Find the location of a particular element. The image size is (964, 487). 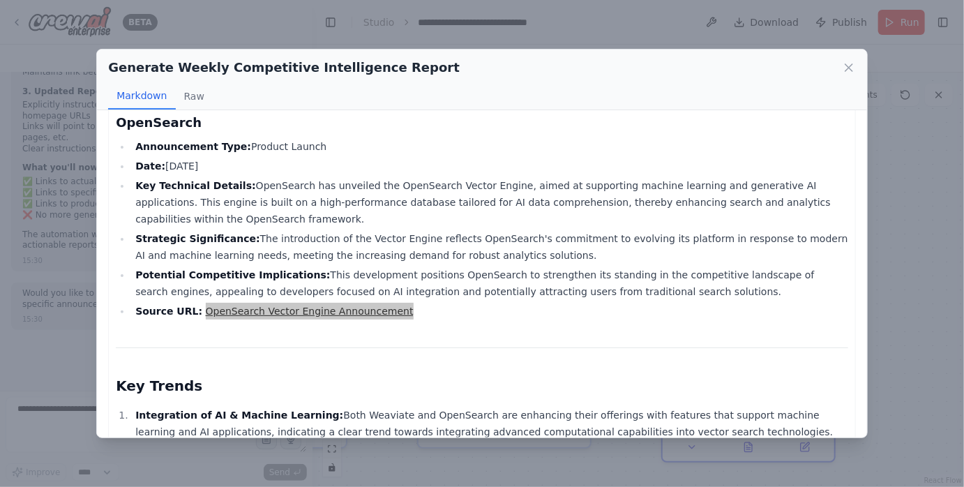

strong: Integration of AI & Machine Learning: is located at coordinates (239, 415).